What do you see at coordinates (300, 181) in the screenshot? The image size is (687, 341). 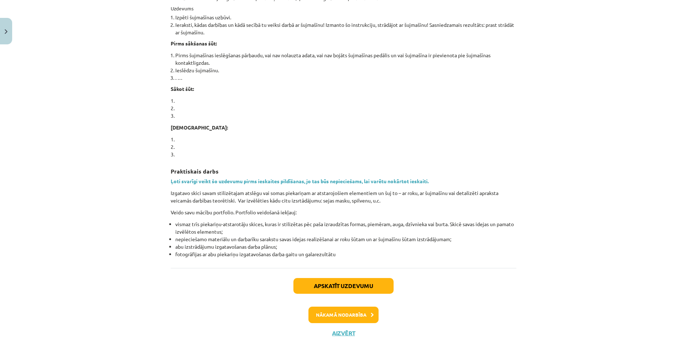 I see `span: Ļoti svarīgi veikt šo uzdevumu pirms ieskaites pildīšanas, jo tas būs nepieciešams, lai varētu no...` at bounding box center [300, 181].